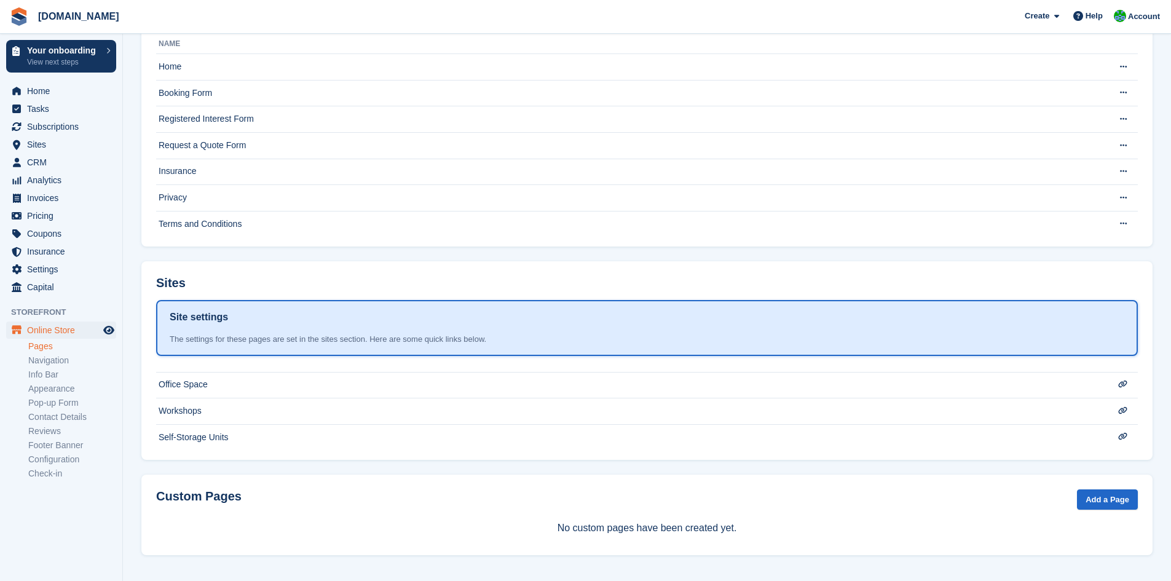  I want to click on span: Storefront, so click(66, 312).